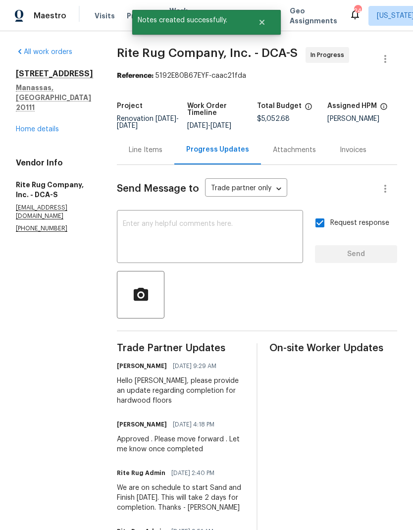 The height and width of the screenshot is (530, 413). What do you see at coordinates (135, 76) in the screenshot?
I see `b: Reference:` at bounding box center [135, 76].